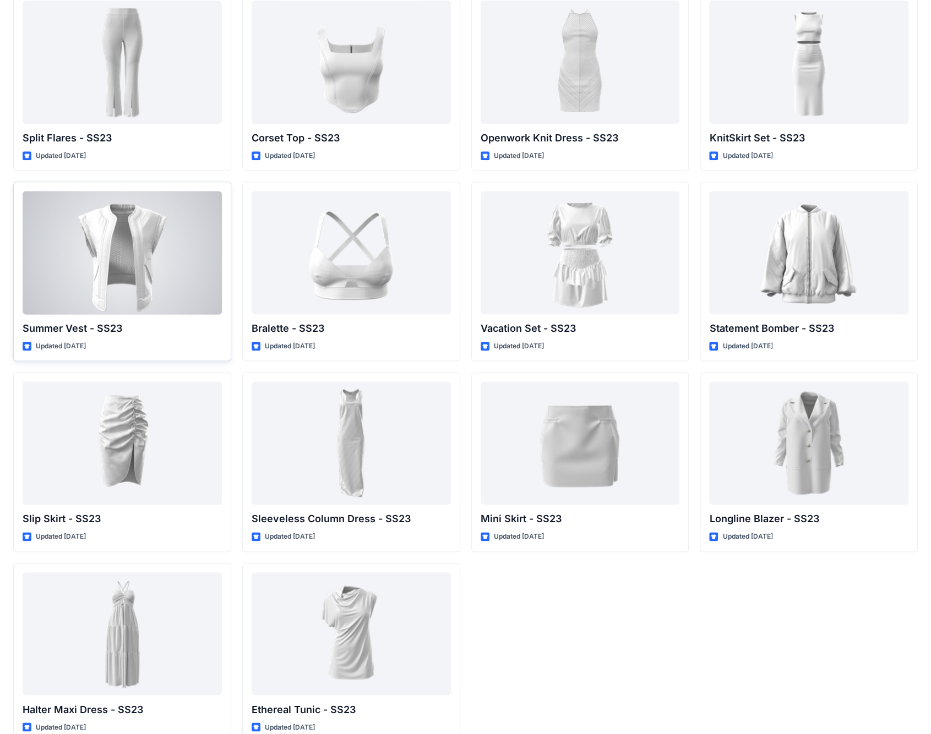 This screenshot has width=931, height=734. I want to click on a: Ethereal Tunic - SS23, so click(351, 634).